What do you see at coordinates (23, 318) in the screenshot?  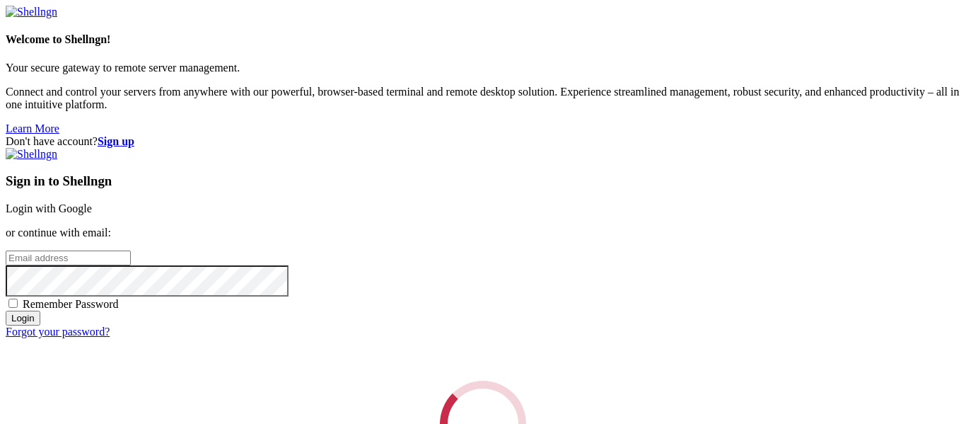 I see `input: Login` at bounding box center [23, 318].